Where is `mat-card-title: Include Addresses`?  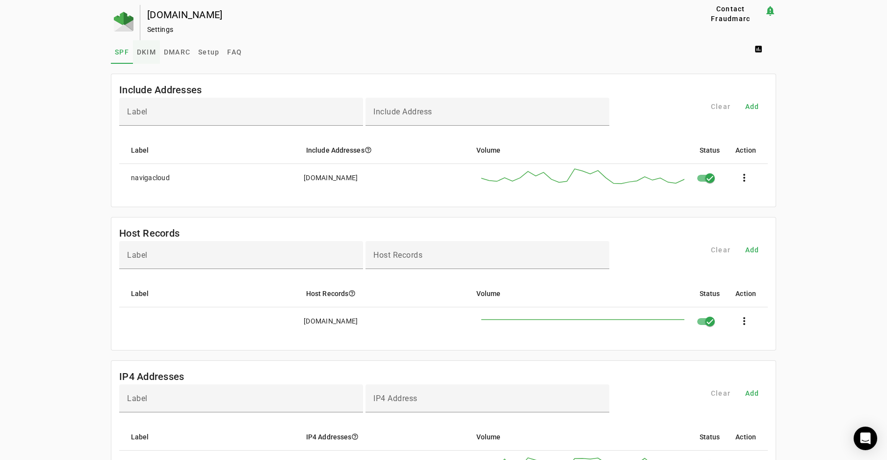 mat-card-title: Include Addresses is located at coordinates (160, 90).